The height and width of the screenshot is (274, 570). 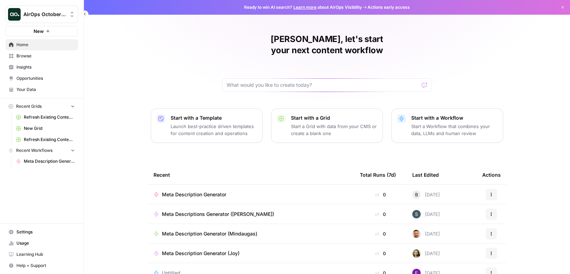 What do you see at coordinates (42, 150) in the screenshot?
I see `button: Recent Workflows` at bounding box center [42, 150].